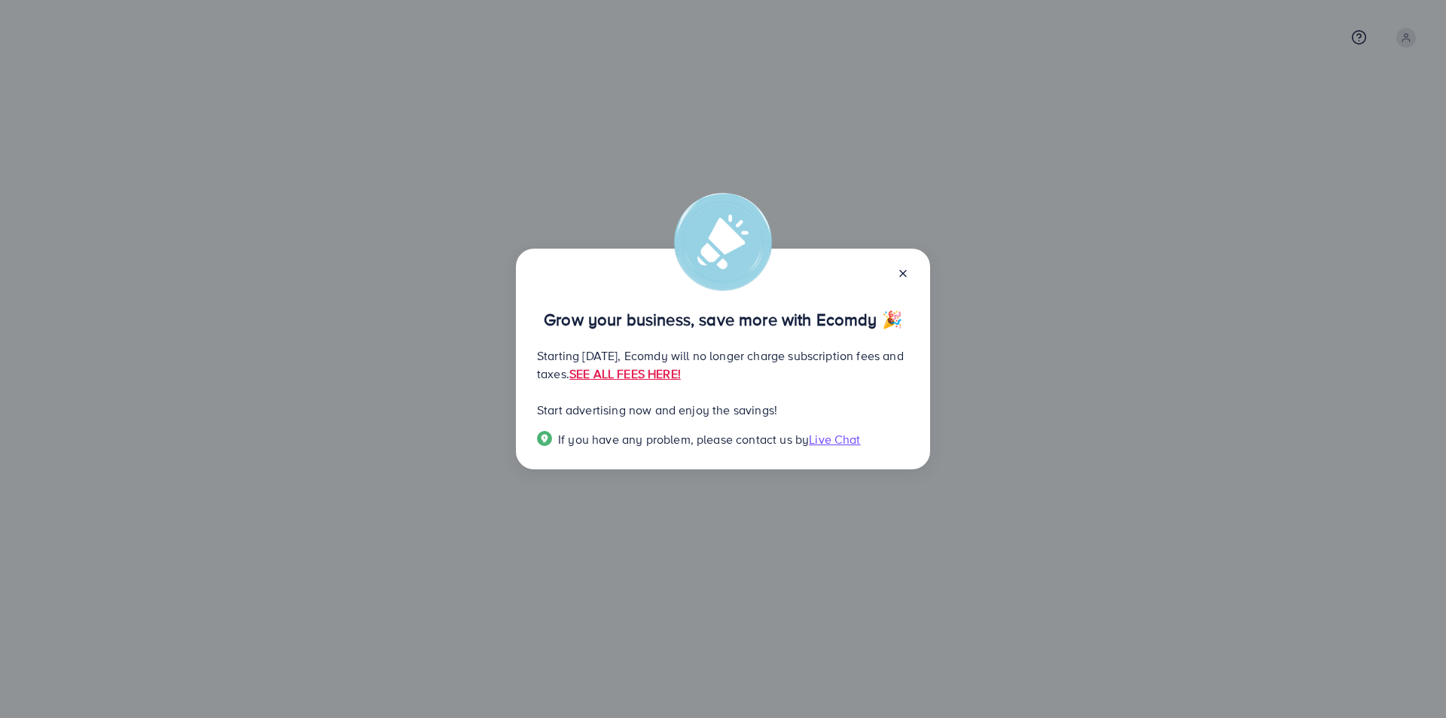  Describe the element at coordinates (625, 373) in the screenshot. I see `a: SEE ALL FEES HERE!` at that location.